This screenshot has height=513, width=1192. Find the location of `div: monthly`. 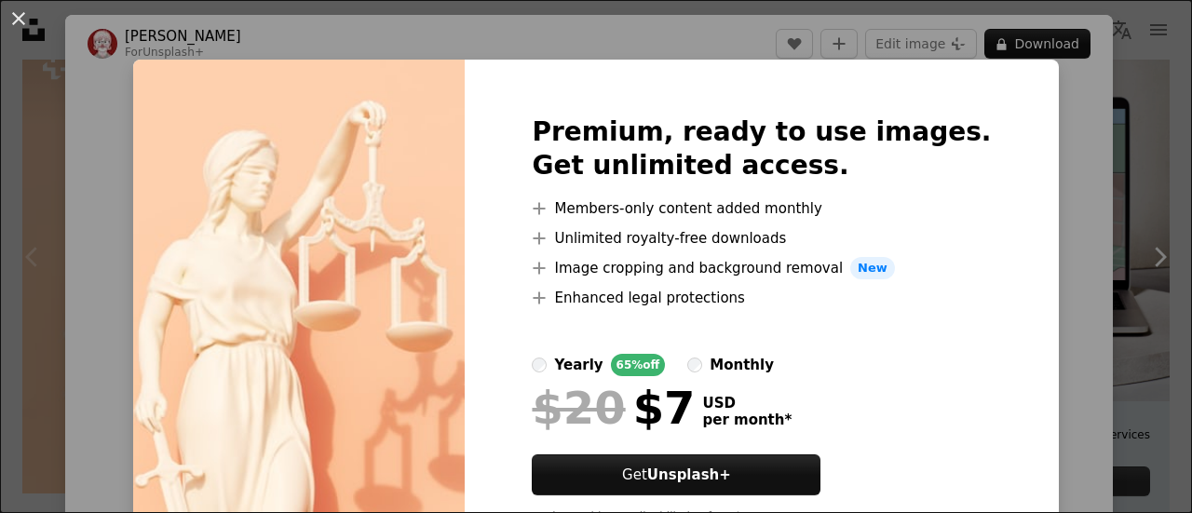

div: monthly is located at coordinates (741, 365).